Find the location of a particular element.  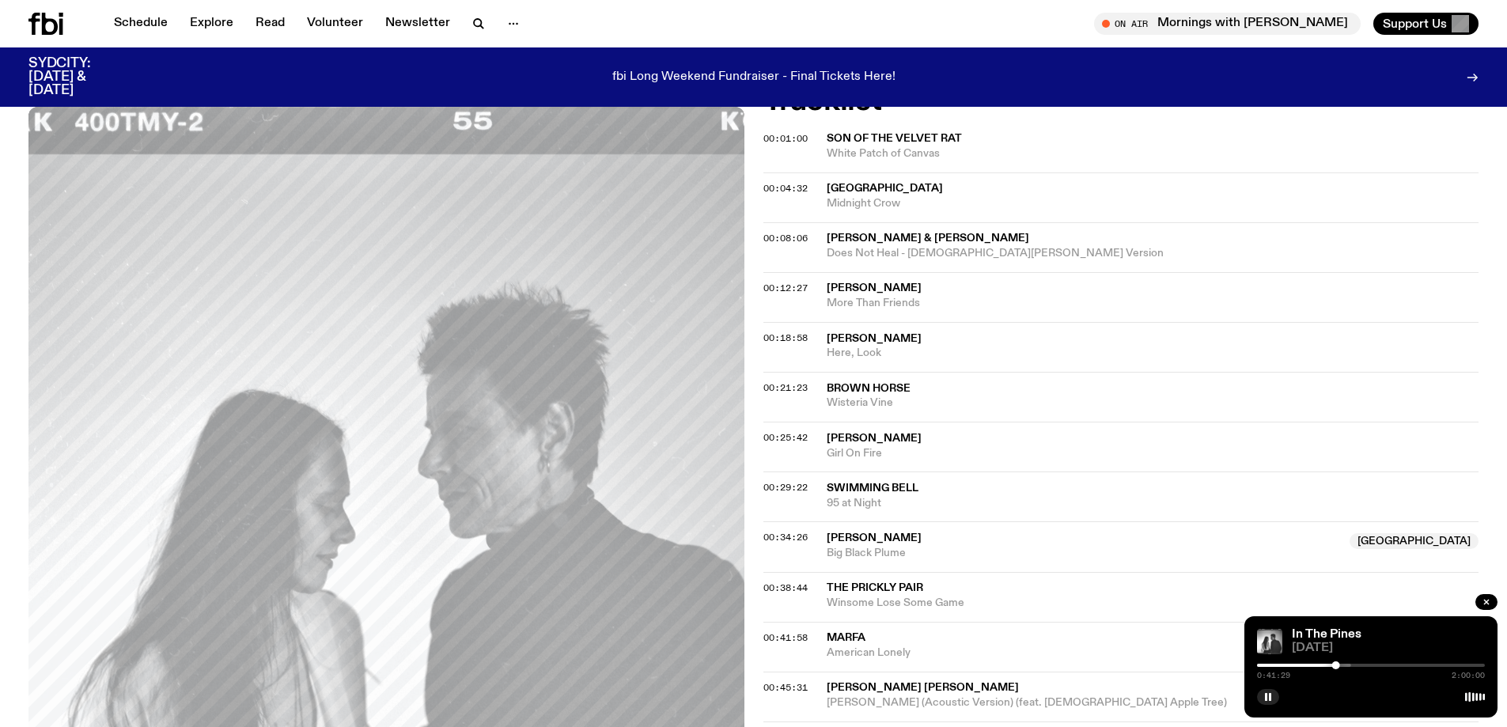

span: 00:21:23 is located at coordinates (786, 388).